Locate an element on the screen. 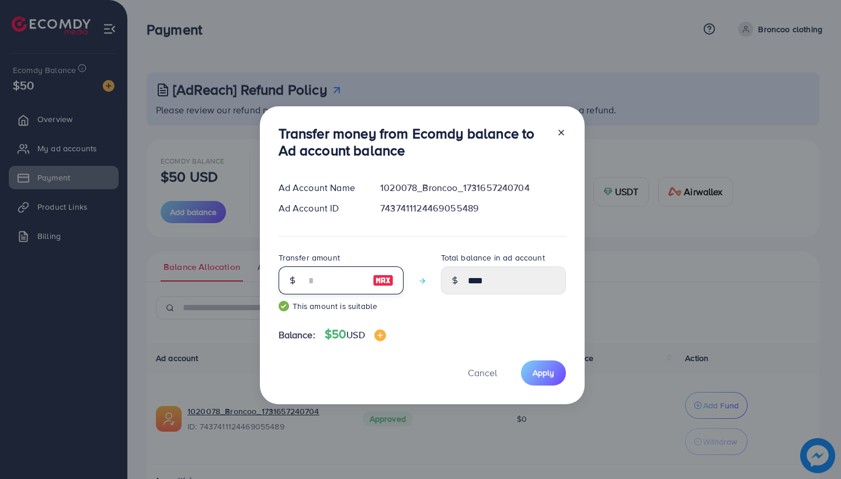 The image size is (841, 479). span: USD is located at coordinates (355, 335).